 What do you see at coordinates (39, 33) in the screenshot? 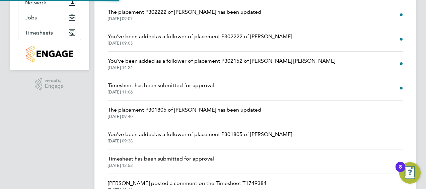
I see `span: Timesheets` at bounding box center [39, 33].